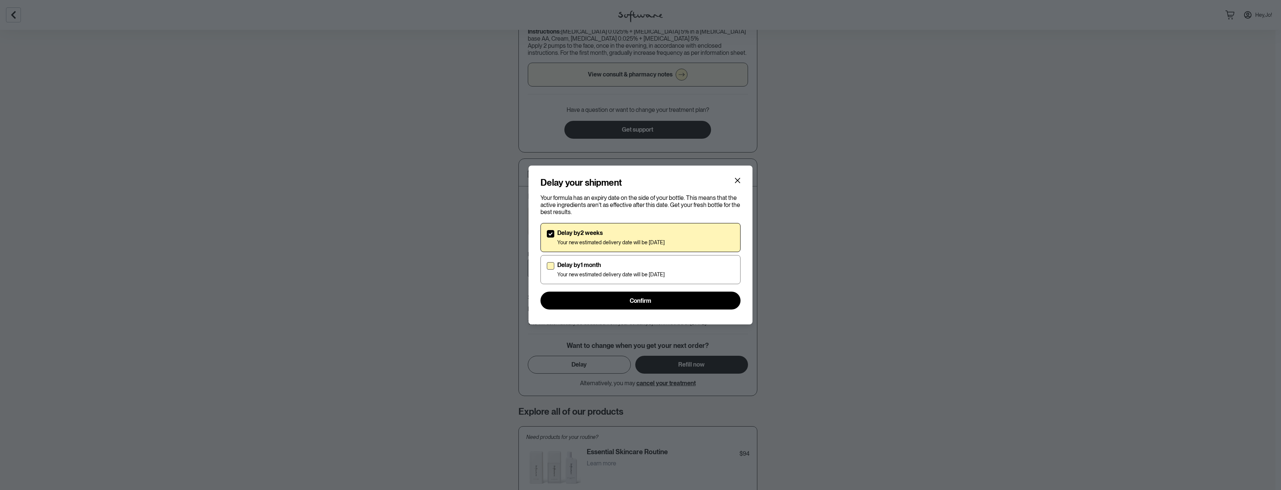  Describe the element at coordinates (640, 205) in the screenshot. I see `p: Your formula has an expiry date on the side of your bottle. This means that the active ingredient...` at that location.